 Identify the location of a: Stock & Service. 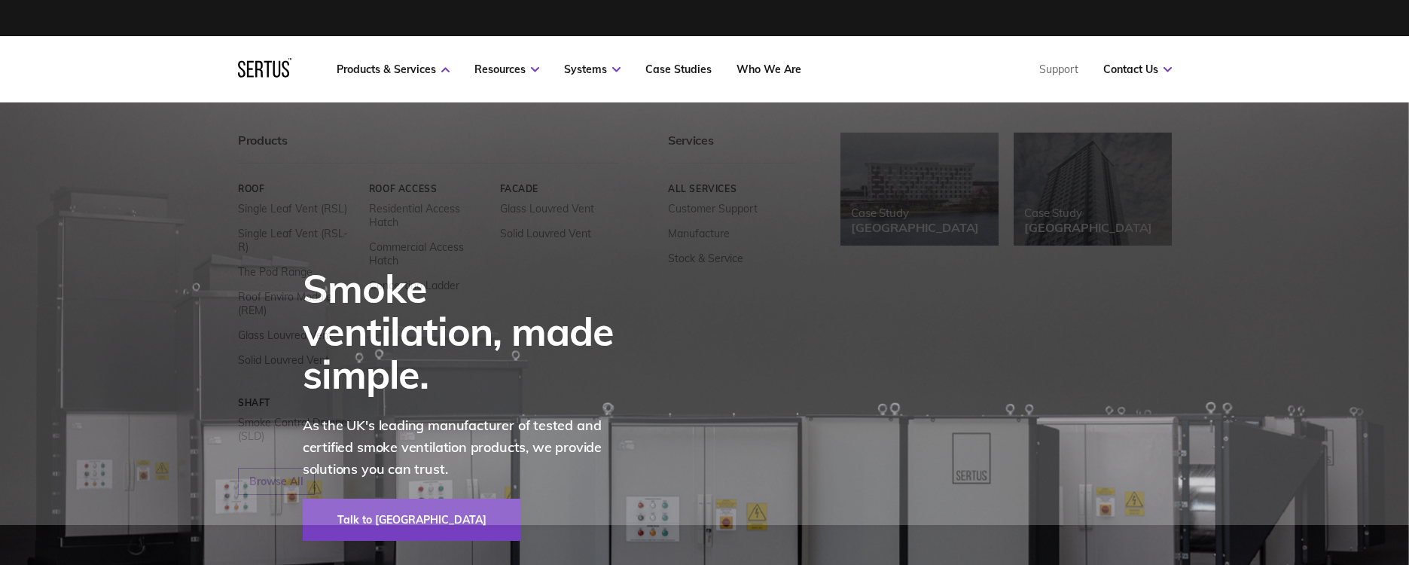
(706, 258).